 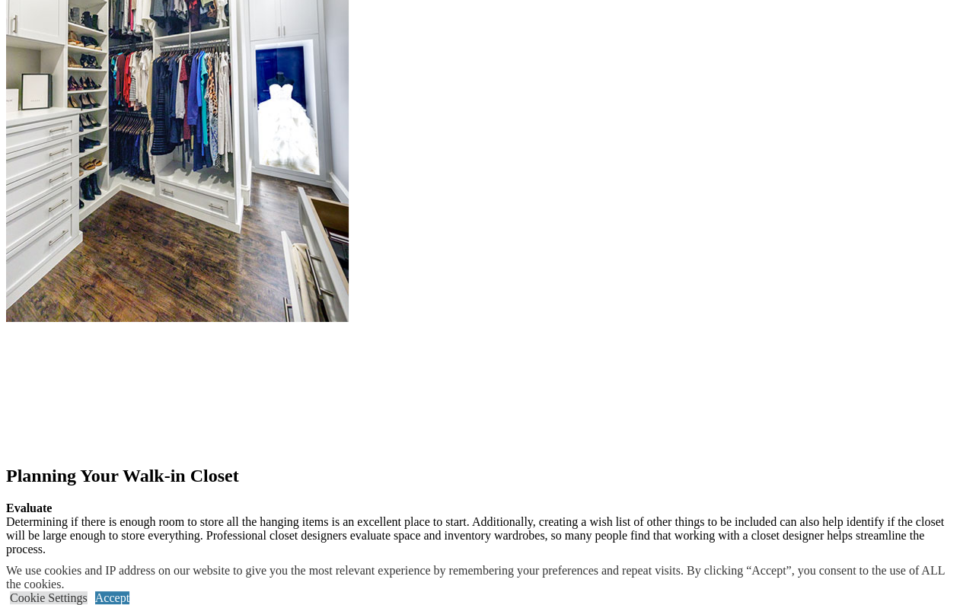 I want to click on p: Determining if there is enough room to store all the hanging items is an excellent place to start..., so click(x=480, y=529).